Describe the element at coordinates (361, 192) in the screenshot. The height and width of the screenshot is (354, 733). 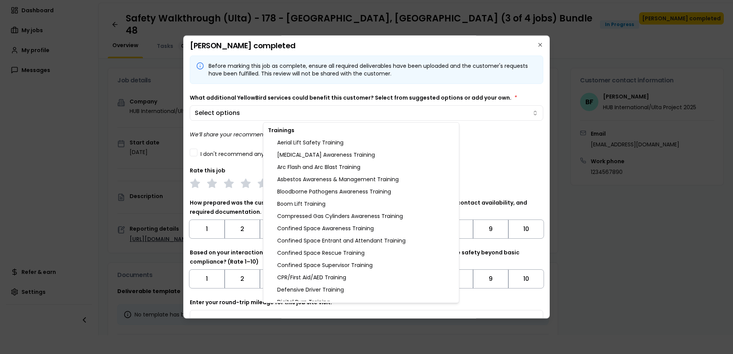
I see `div: Bloodborne Pathogens Awareness Training` at that location.